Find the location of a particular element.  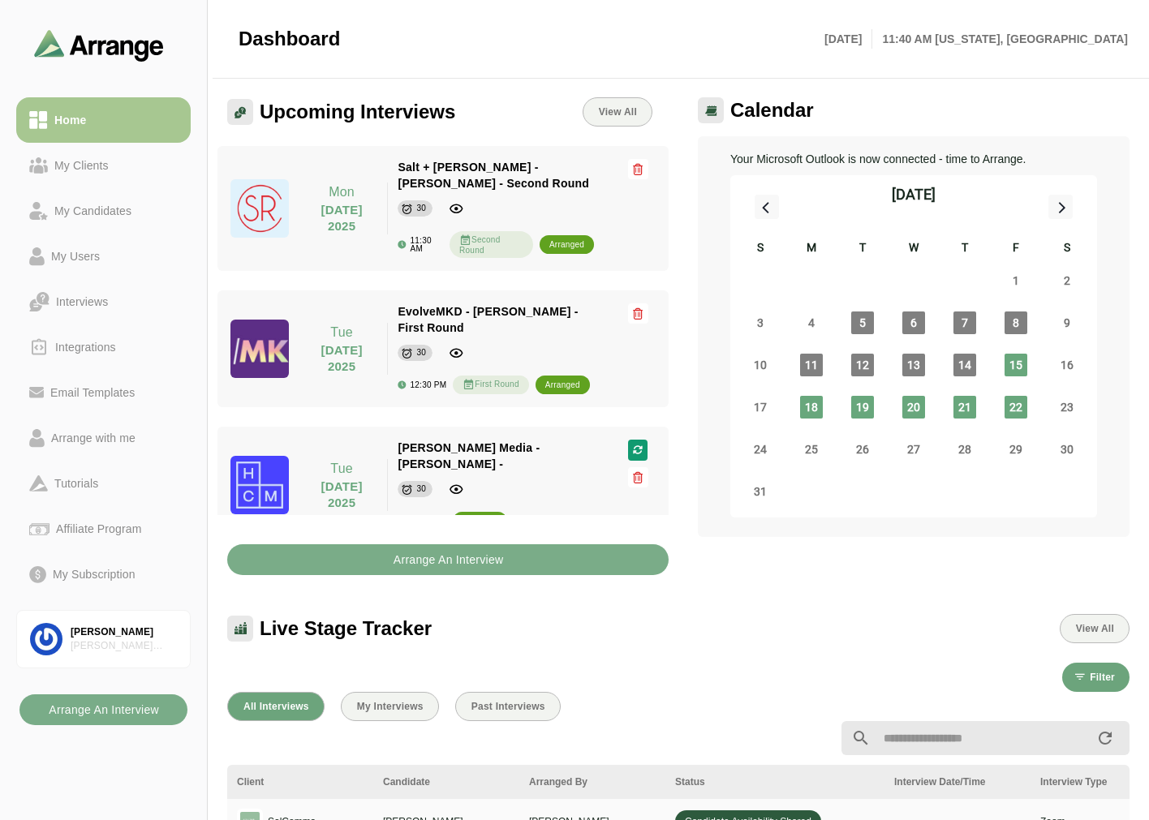

div: 11:30 AM is located at coordinates (420, 245).